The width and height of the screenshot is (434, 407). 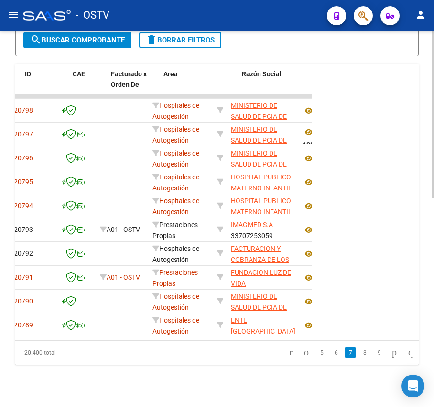 What do you see at coordinates (321, 353) in the screenshot?
I see `li: page 5` at bounding box center [321, 353].